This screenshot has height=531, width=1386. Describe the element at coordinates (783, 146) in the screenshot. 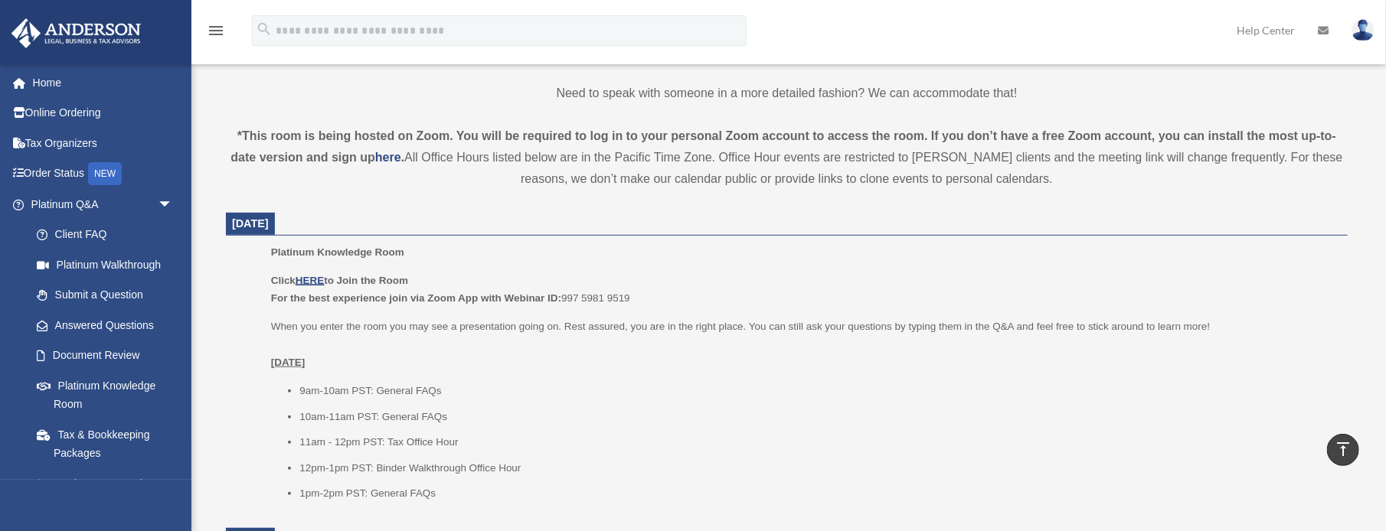

I see `strong: *This room is being hosted on Zoom. You will be required to log in to your personal Zoom account ...` at that location.